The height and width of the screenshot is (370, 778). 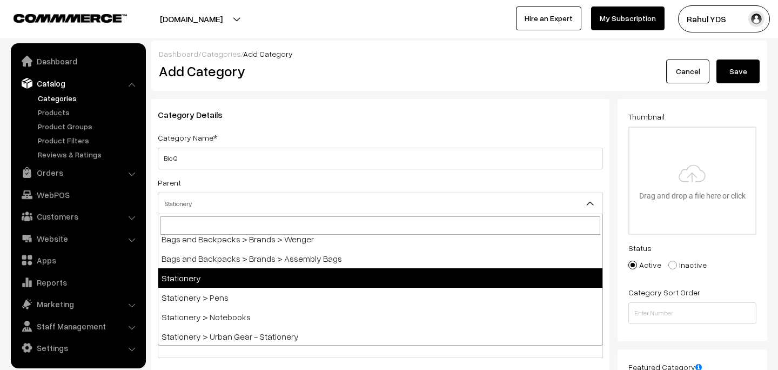 I want to click on a: Cancel, so click(x=688, y=71).